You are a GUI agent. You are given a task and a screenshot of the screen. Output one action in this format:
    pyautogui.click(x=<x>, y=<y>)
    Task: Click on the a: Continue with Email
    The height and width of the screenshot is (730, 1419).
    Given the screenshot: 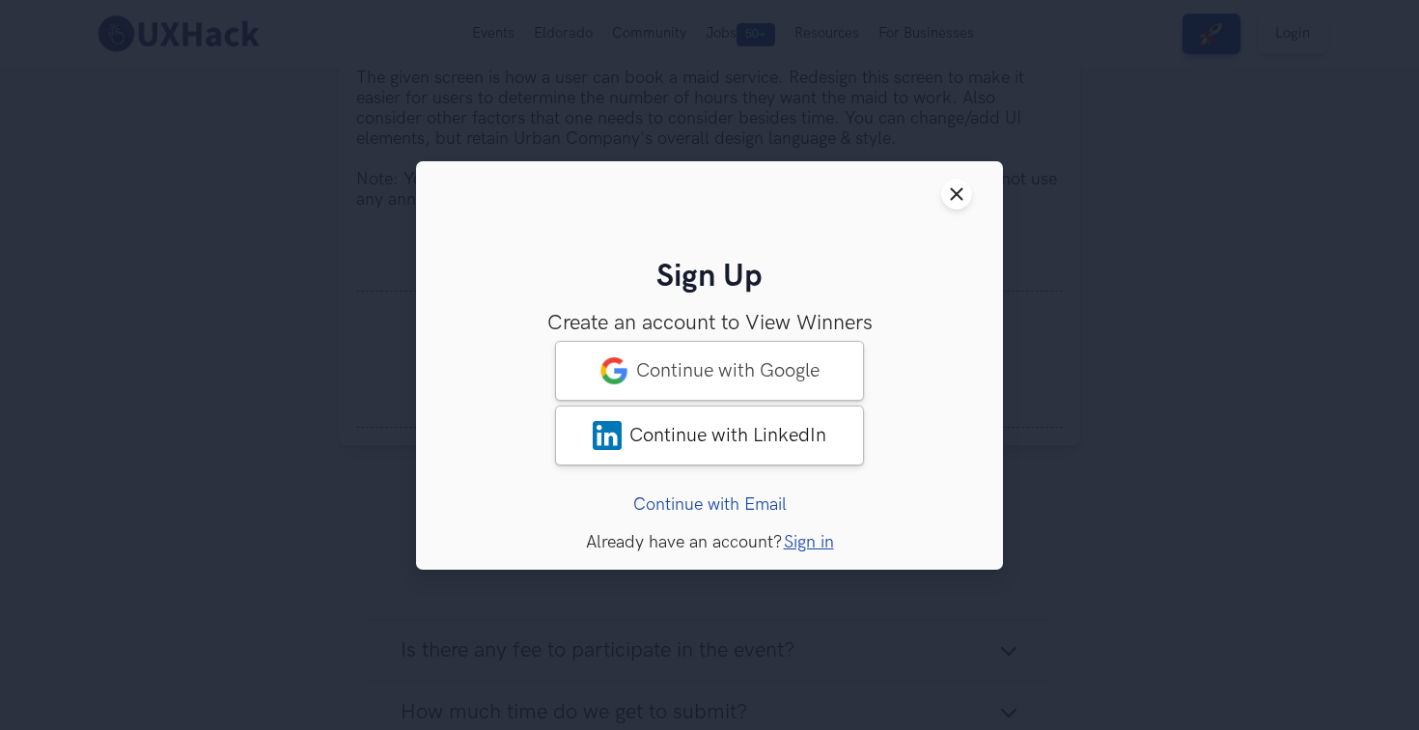 What is the action you would take?
    pyautogui.click(x=710, y=503)
    